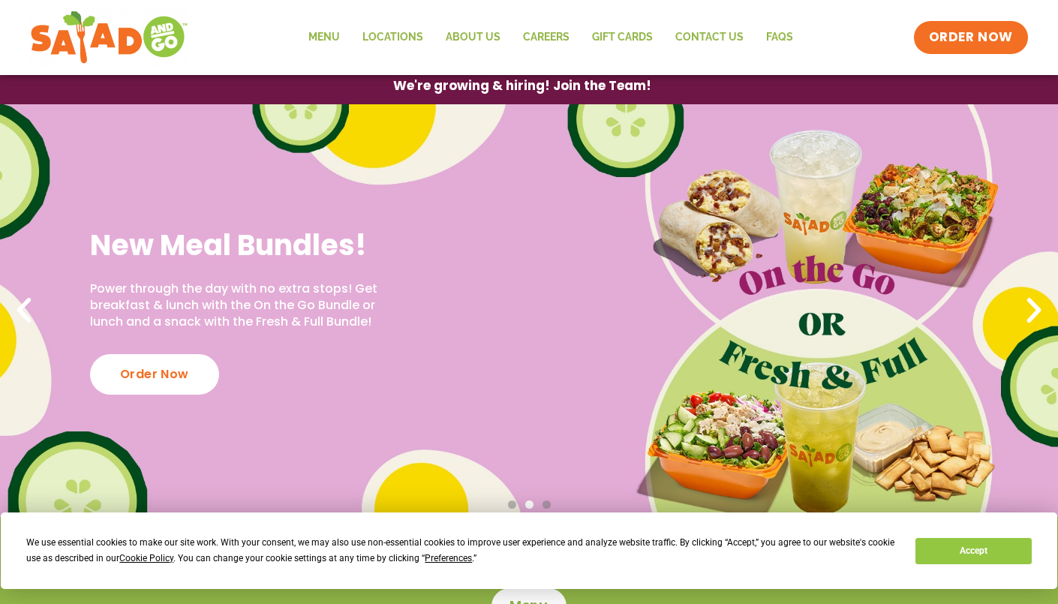  What do you see at coordinates (551, 38) in the screenshot?
I see `nav: Menu` at bounding box center [551, 38].